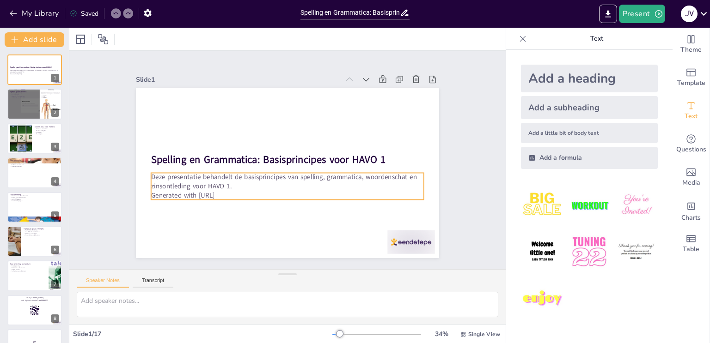 This screenshot has width=710, height=343. What do you see at coordinates (689, 14) in the screenshot?
I see `button: J v` at bounding box center [689, 14].